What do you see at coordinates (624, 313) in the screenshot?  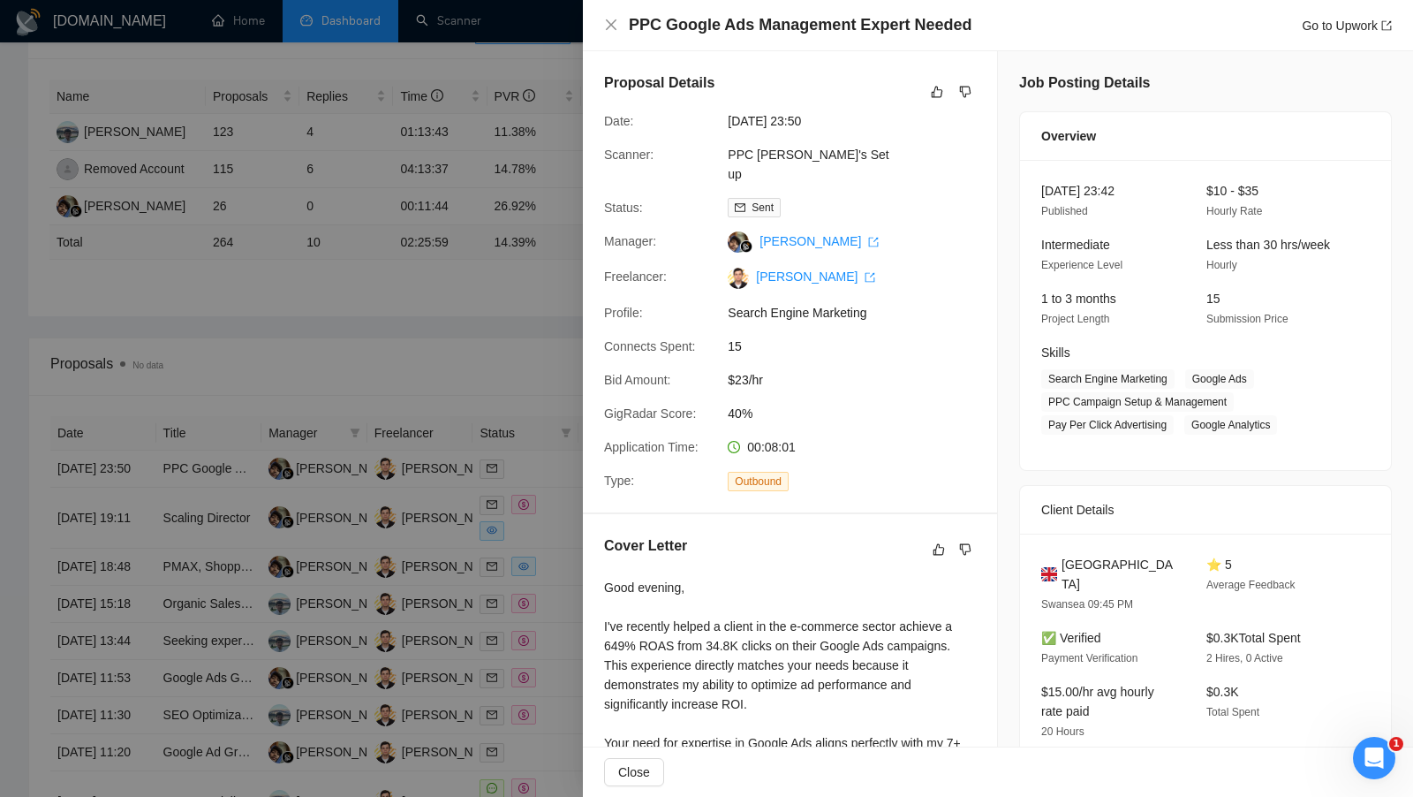 I see `span: Profile:` at bounding box center [624, 313].